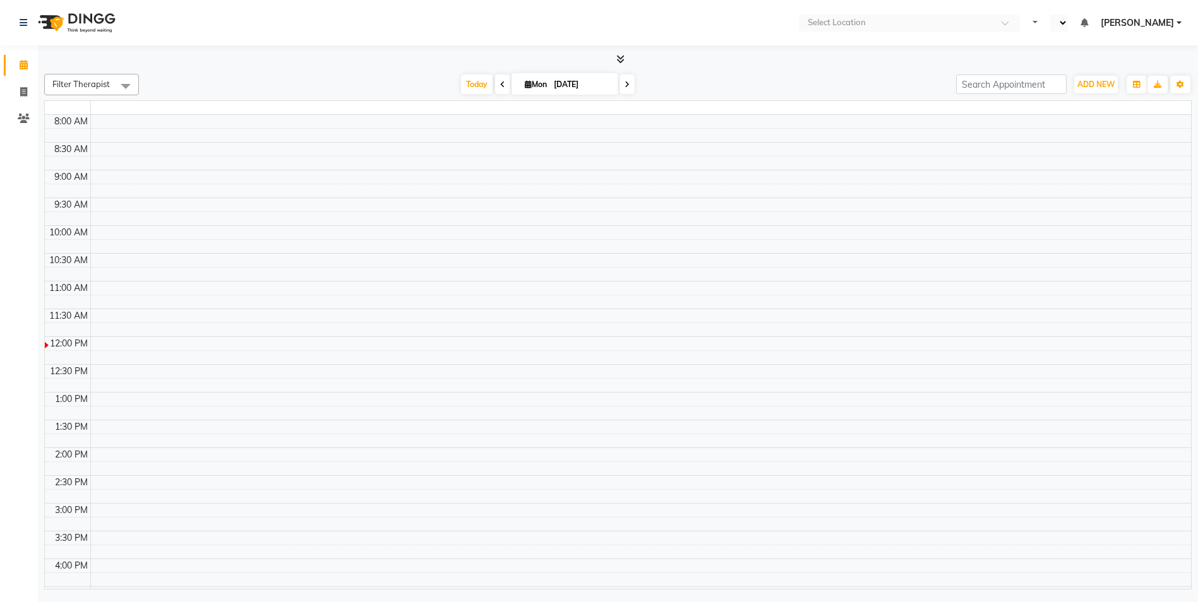 This screenshot has width=1198, height=602. What do you see at coordinates (535, 84) in the screenshot?
I see `span: Mon` at bounding box center [535, 84].